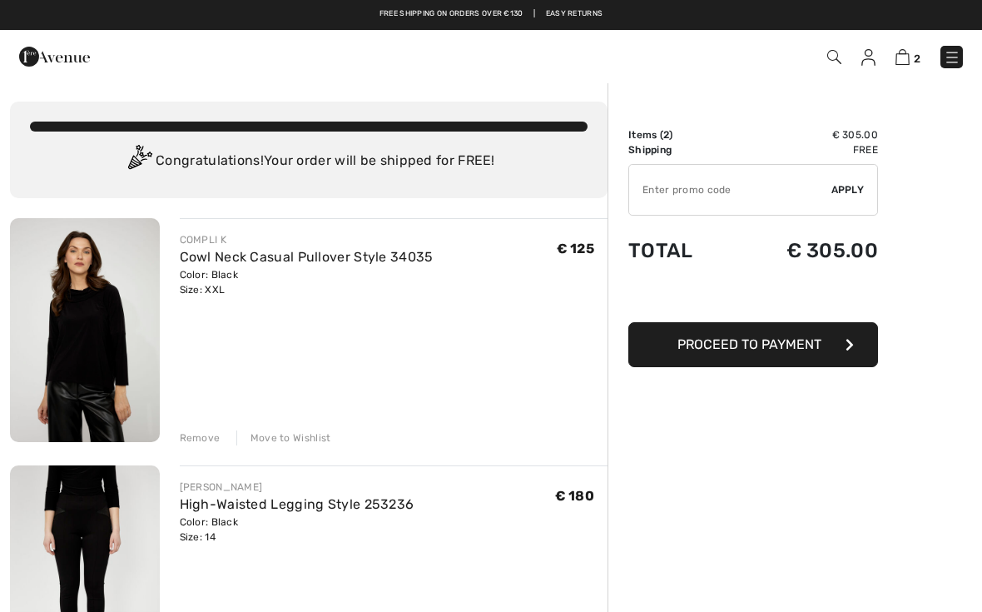 The image size is (982, 612). What do you see at coordinates (848, 190) in the screenshot?
I see `span: Apply` at bounding box center [848, 190].